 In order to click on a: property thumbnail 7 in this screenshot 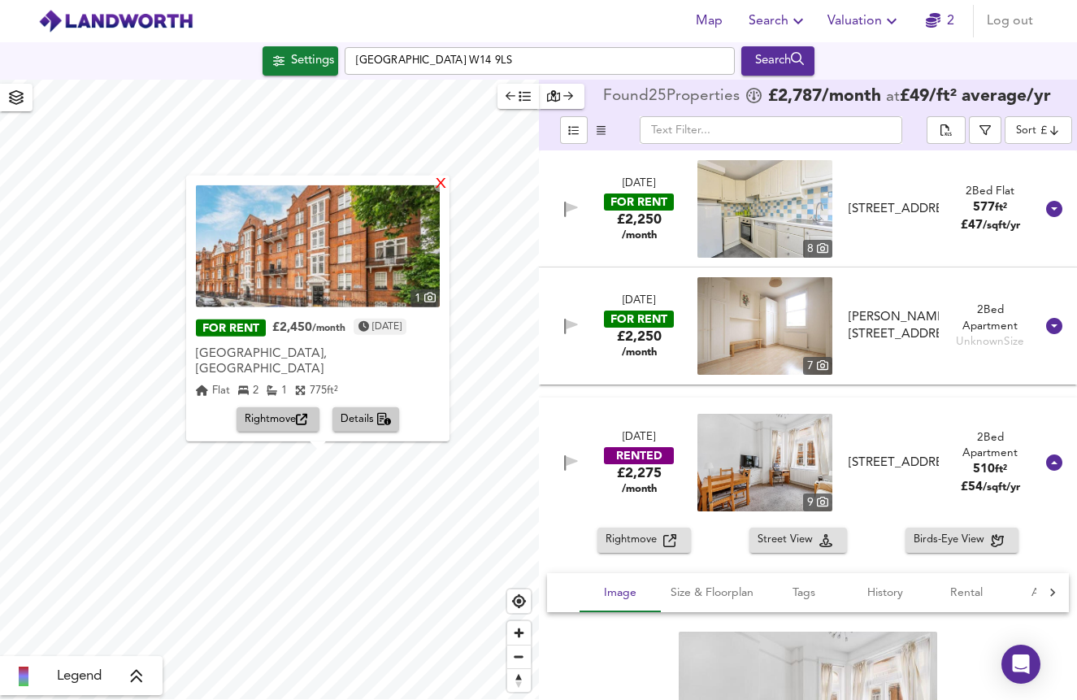, I will do `click(765, 326)`.